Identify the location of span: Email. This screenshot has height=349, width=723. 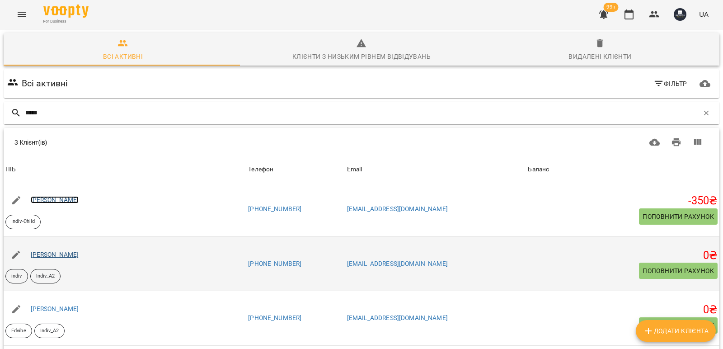
(436, 170).